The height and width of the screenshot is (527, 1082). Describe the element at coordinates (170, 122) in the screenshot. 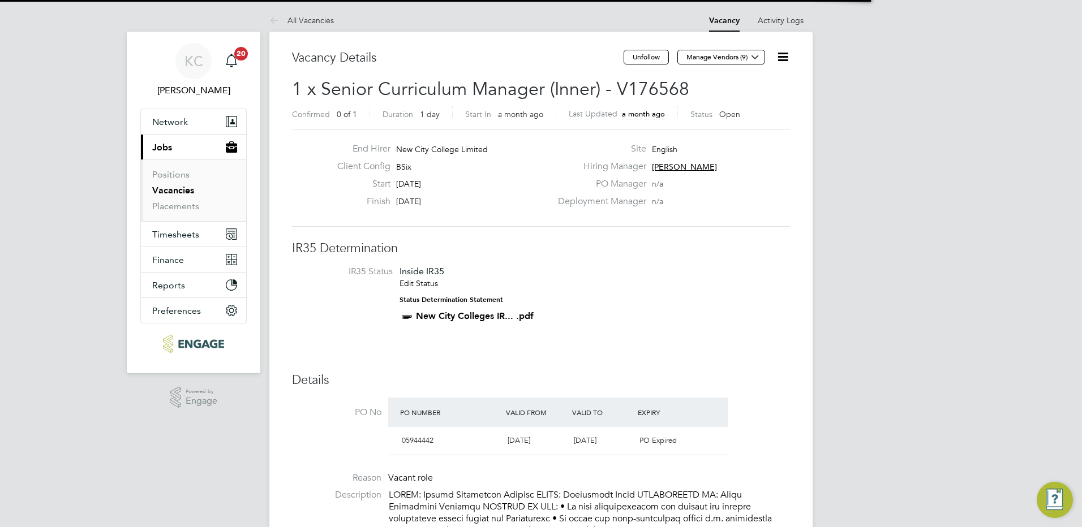

I see `span: Network` at that location.